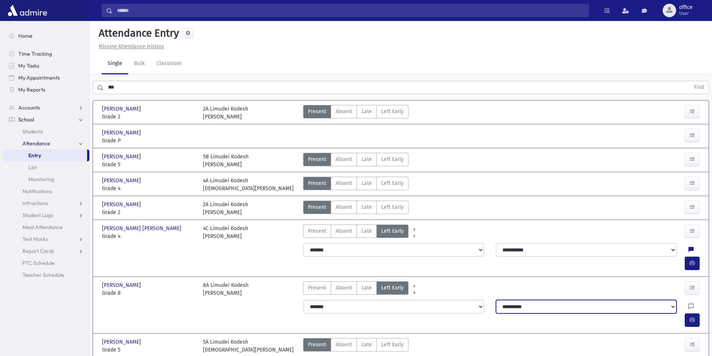 Image resolution: width=712 pixels, height=356 pixels. What do you see at coordinates (46, 203) in the screenshot?
I see `a: Infractions` at bounding box center [46, 203].